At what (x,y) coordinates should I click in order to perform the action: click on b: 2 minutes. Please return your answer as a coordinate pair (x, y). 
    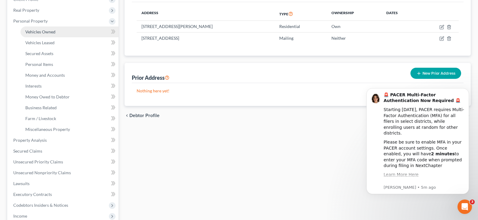
    Looking at the image, I should click on (85, 75).